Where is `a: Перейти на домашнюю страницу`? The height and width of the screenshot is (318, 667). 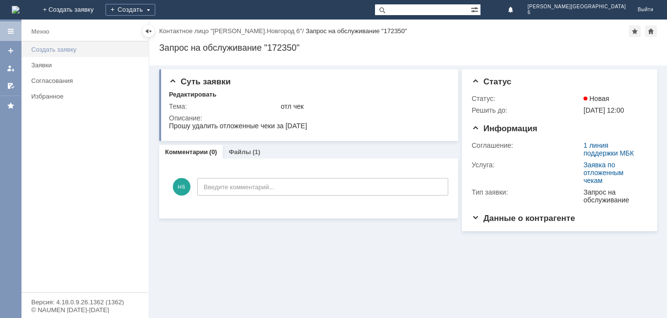
a: Перейти на домашнюю страницу is located at coordinates (16, 10).